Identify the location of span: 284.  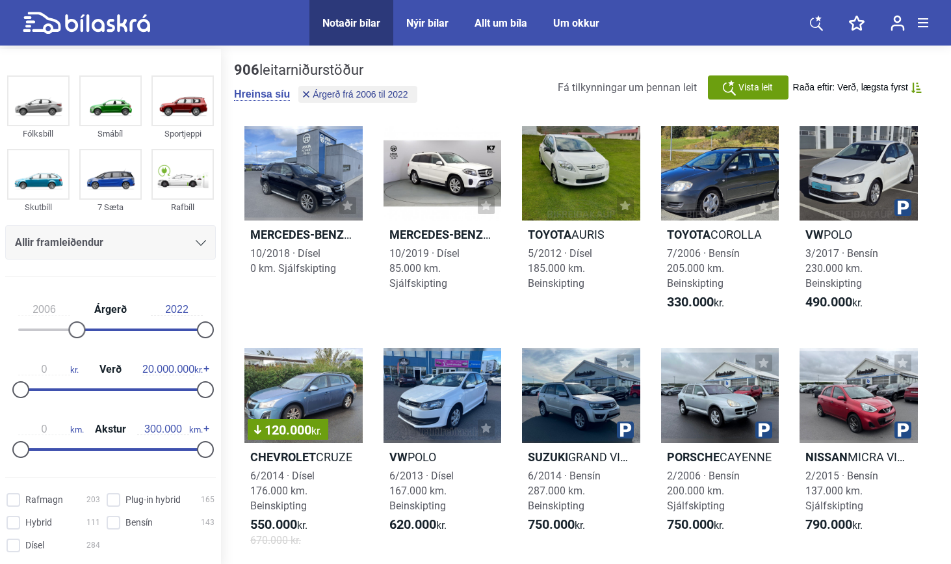
(93, 545).